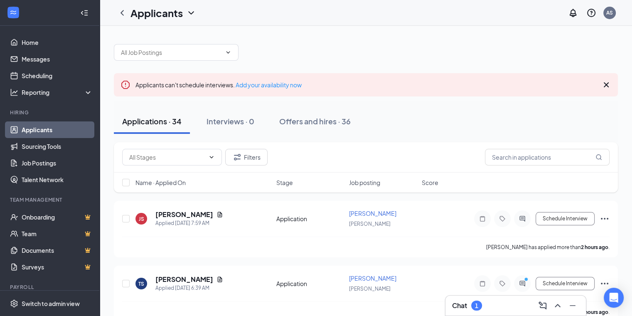 Image resolution: width=632 pixels, height=316 pixels. I want to click on b: 2 hours ago, so click(595, 247).